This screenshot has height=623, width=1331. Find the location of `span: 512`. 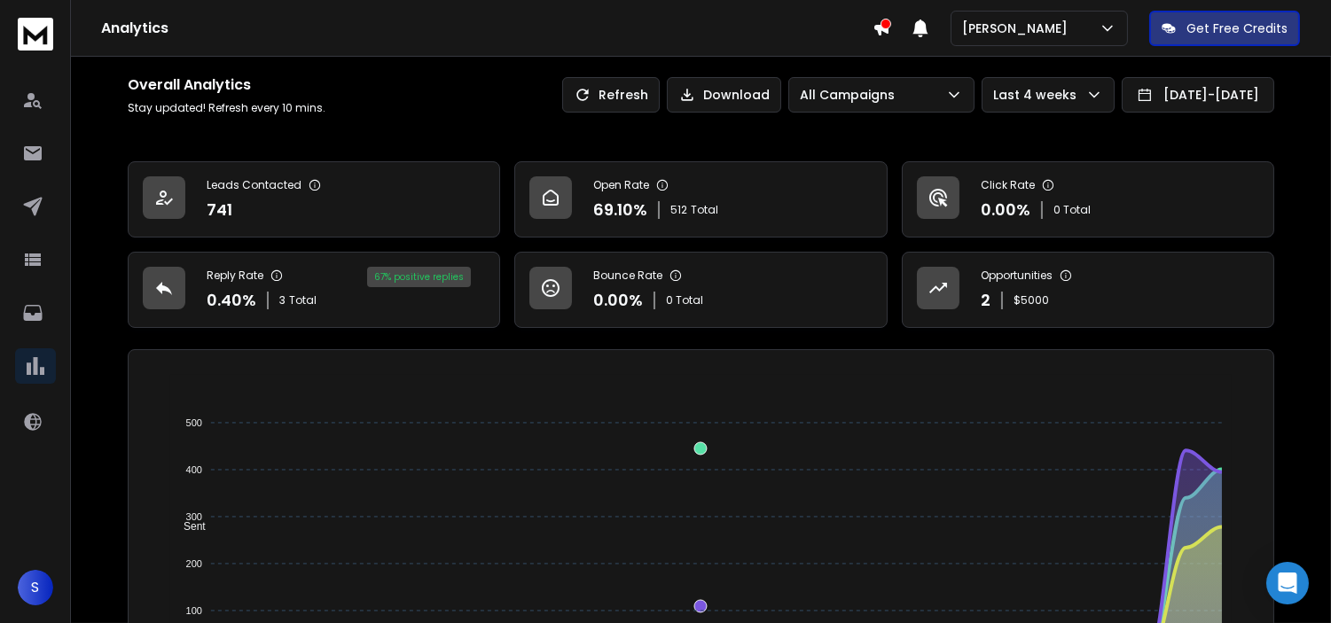

span: 512 is located at coordinates (678, 210).